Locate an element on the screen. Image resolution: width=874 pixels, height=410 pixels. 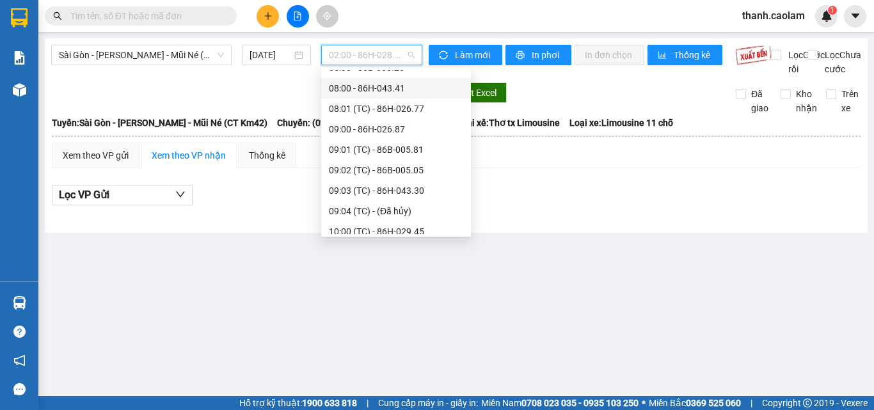
button: syncLàm mới is located at coordinates (465, 55).